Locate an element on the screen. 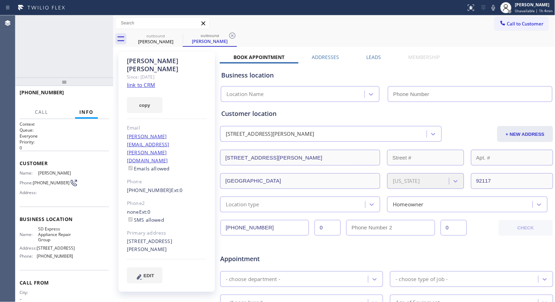  label: Membership is located at coordinates (424, 57).